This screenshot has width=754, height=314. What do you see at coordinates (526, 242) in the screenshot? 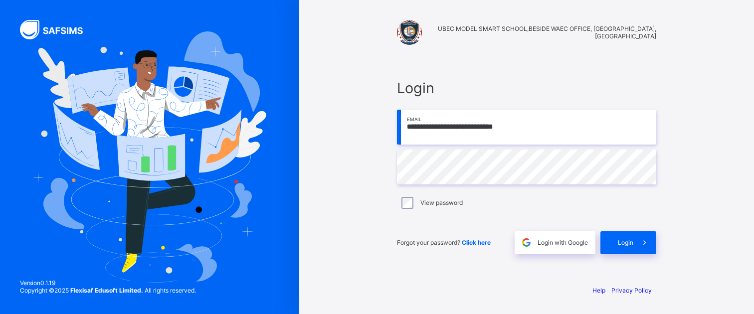
I see `img: google.396cfc9801f0270233282035f929180a.svg` at bounding box center [526, 242].